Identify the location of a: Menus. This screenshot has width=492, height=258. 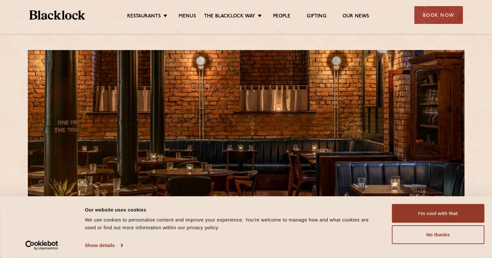
(187, 17).